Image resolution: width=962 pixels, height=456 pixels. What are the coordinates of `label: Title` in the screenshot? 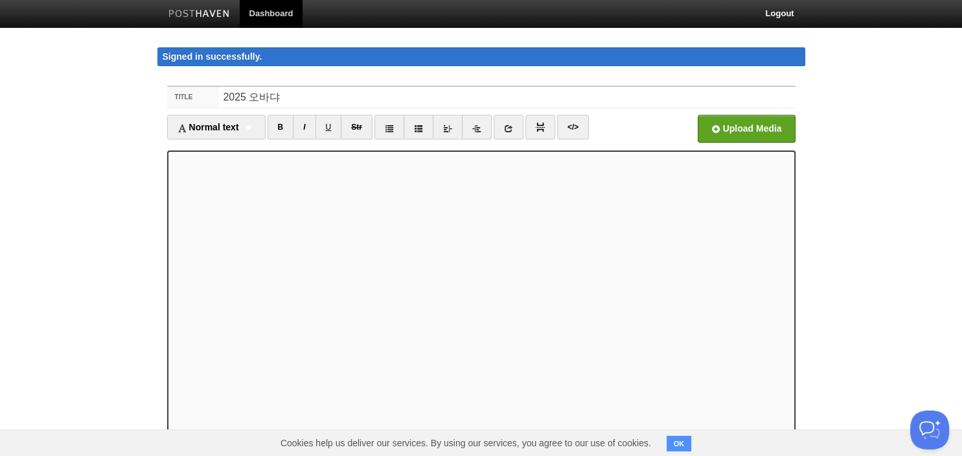 It's located at (193, 97).